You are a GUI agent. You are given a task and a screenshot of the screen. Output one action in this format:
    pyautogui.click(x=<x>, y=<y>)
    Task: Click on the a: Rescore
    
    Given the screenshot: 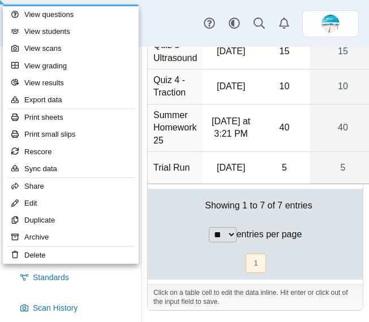 What is the action you would take?
    pyautogui.click(x=71, y=152)
    